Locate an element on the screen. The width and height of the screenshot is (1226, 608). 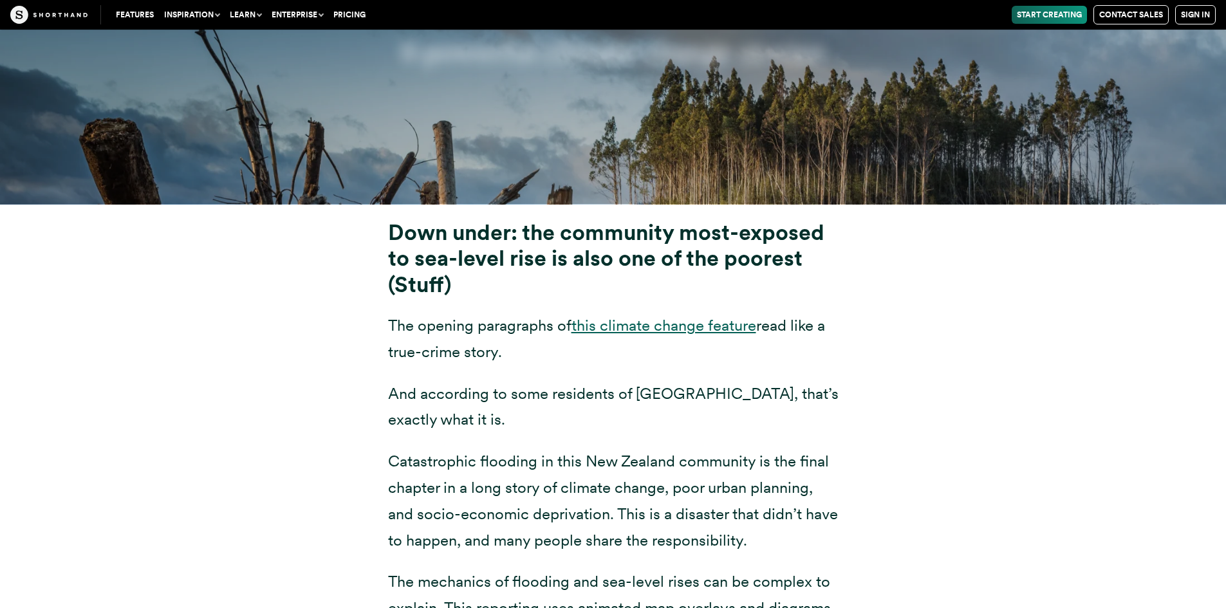
a: Pricing is located at coordinates (350, 15).